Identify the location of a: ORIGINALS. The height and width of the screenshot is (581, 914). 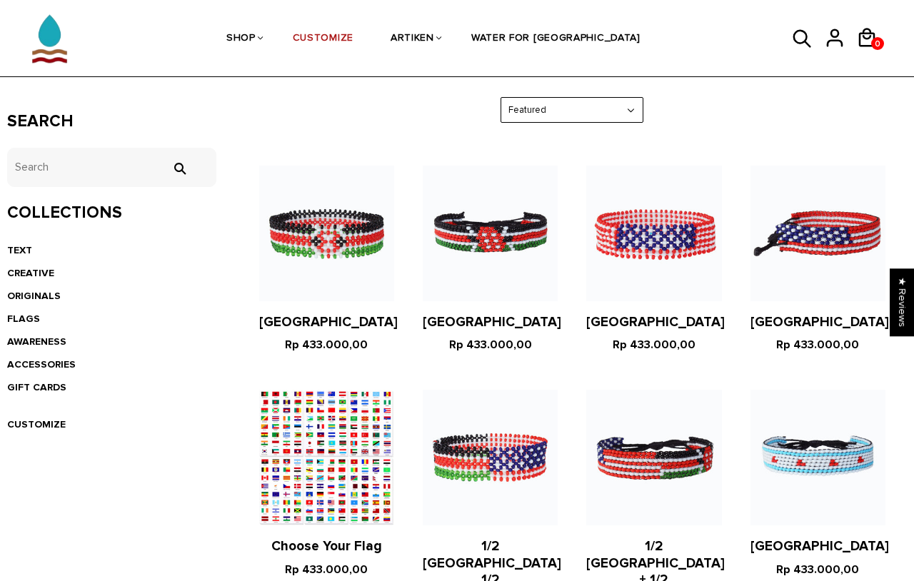
(34, 296).